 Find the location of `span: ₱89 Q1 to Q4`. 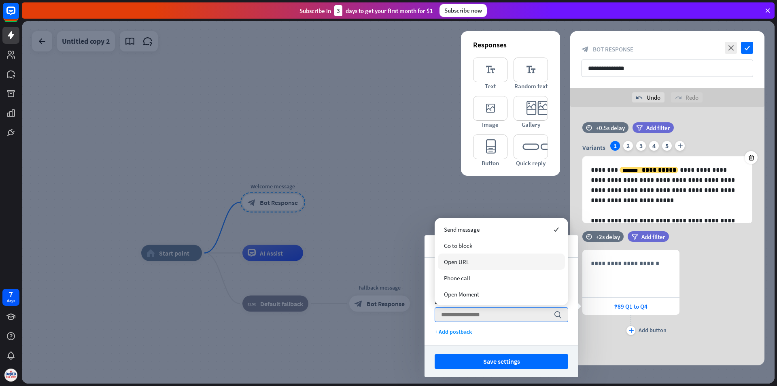

span: ₱89 Q1 to Q4 is located at coordinates (631, 306).